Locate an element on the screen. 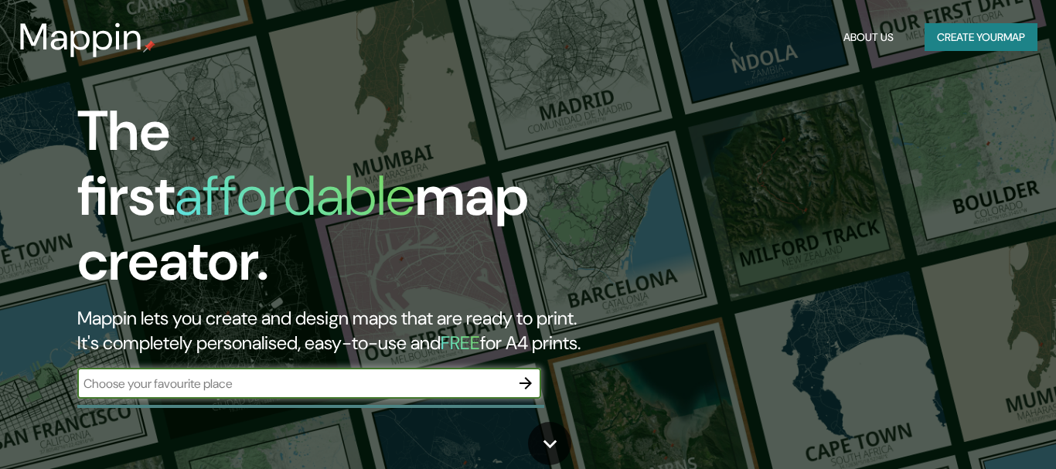 This screenshot has height=469, width=1056. h3: Mappin is located at coordinates (80, 37).